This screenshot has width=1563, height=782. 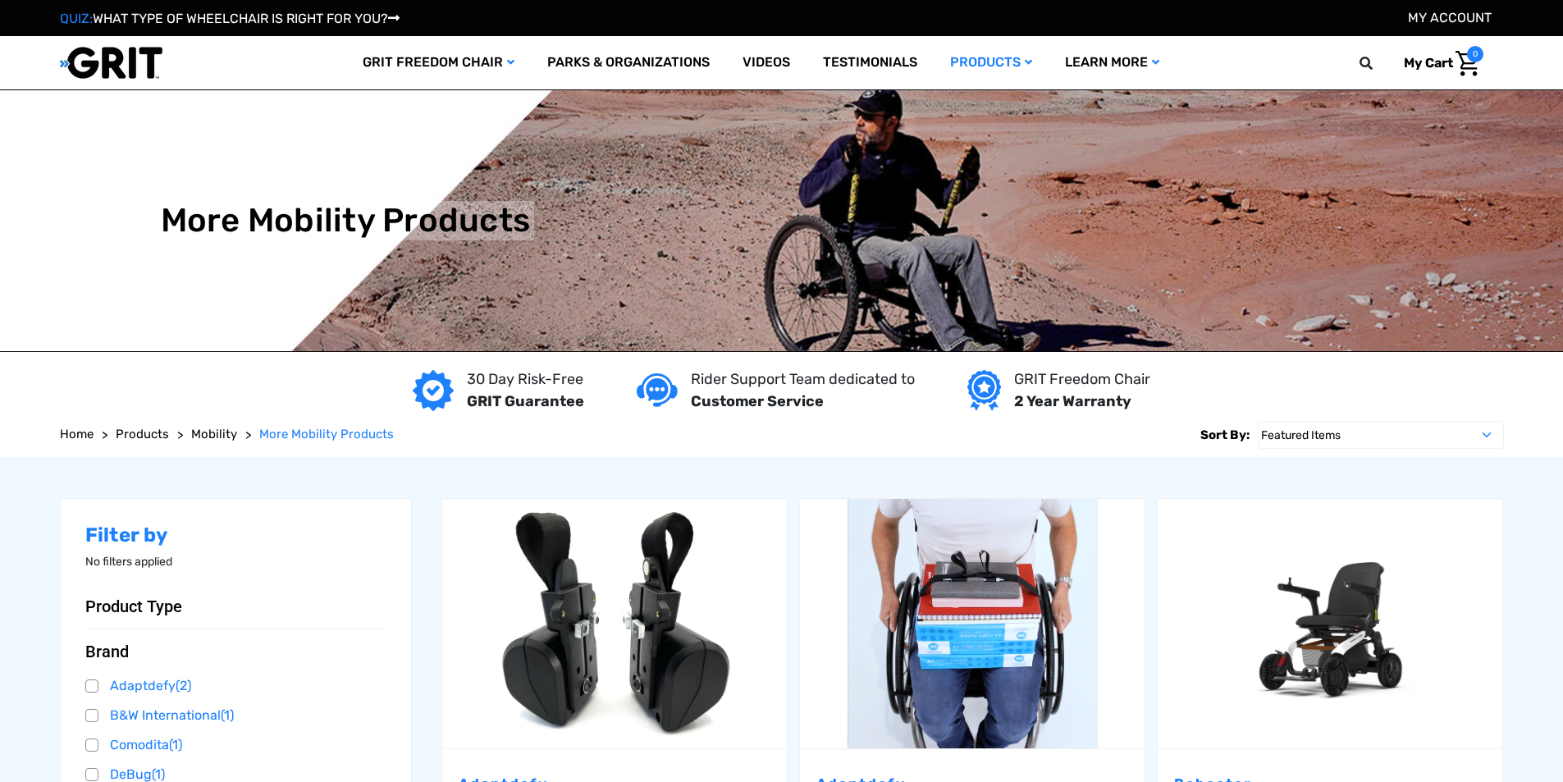 What do you see at coordinates (214, 434) in the screenshot?
I see `a: Mobility` at bounding box center [214, 434].